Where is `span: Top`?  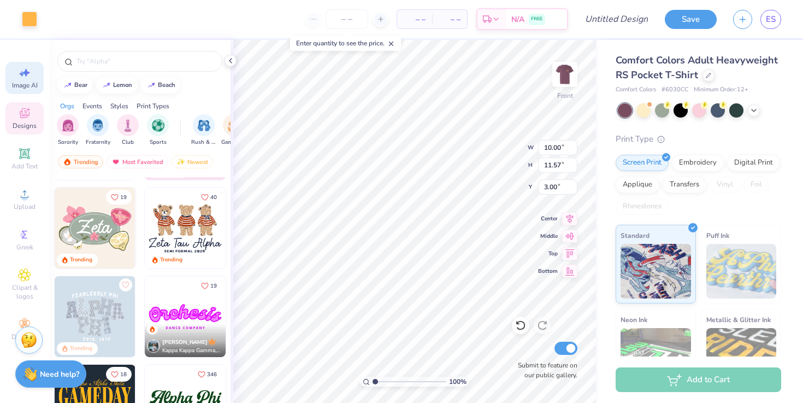
span: Top is located at coordinates (548, 253).